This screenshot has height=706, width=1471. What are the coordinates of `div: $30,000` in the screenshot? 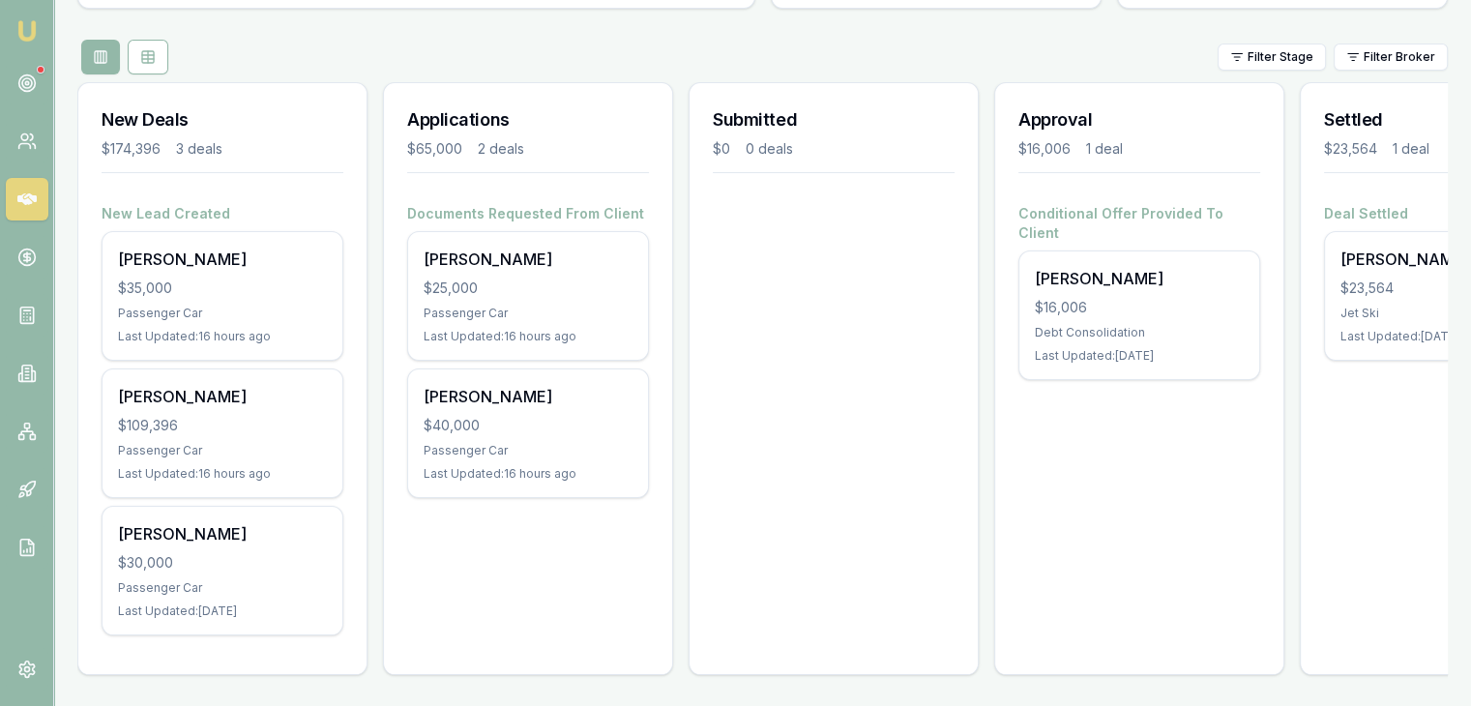 It's located at (222, 563).